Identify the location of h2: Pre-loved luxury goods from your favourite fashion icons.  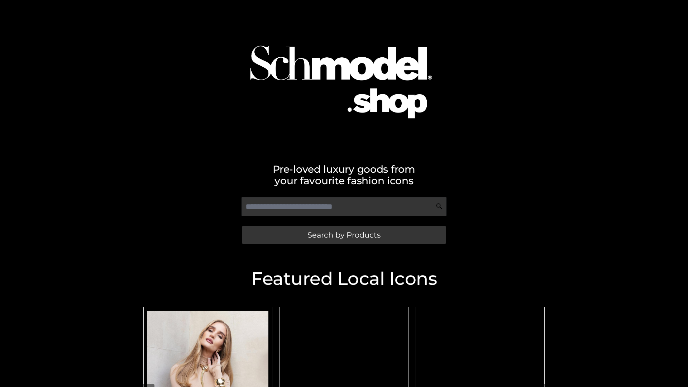
(344, 175).